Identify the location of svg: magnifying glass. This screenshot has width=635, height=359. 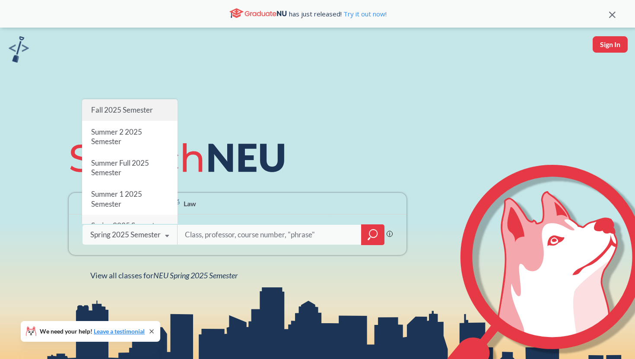
(373, 235).